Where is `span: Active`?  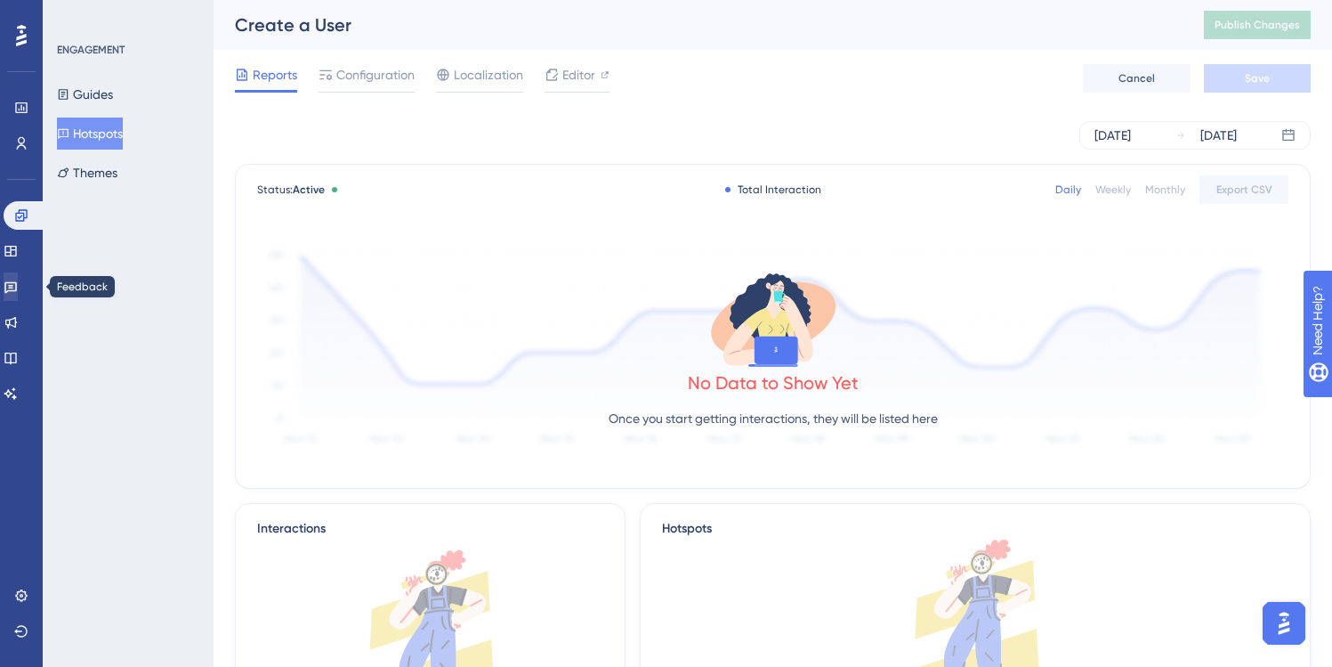
span: Active is located at coordinates (309, 190).